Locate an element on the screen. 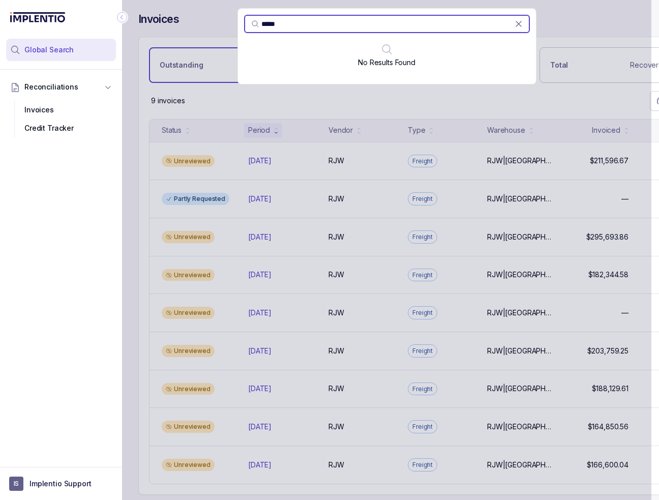 This screenshot has width=659, height=500. div: Invoices is located at coordinates (61, 110).